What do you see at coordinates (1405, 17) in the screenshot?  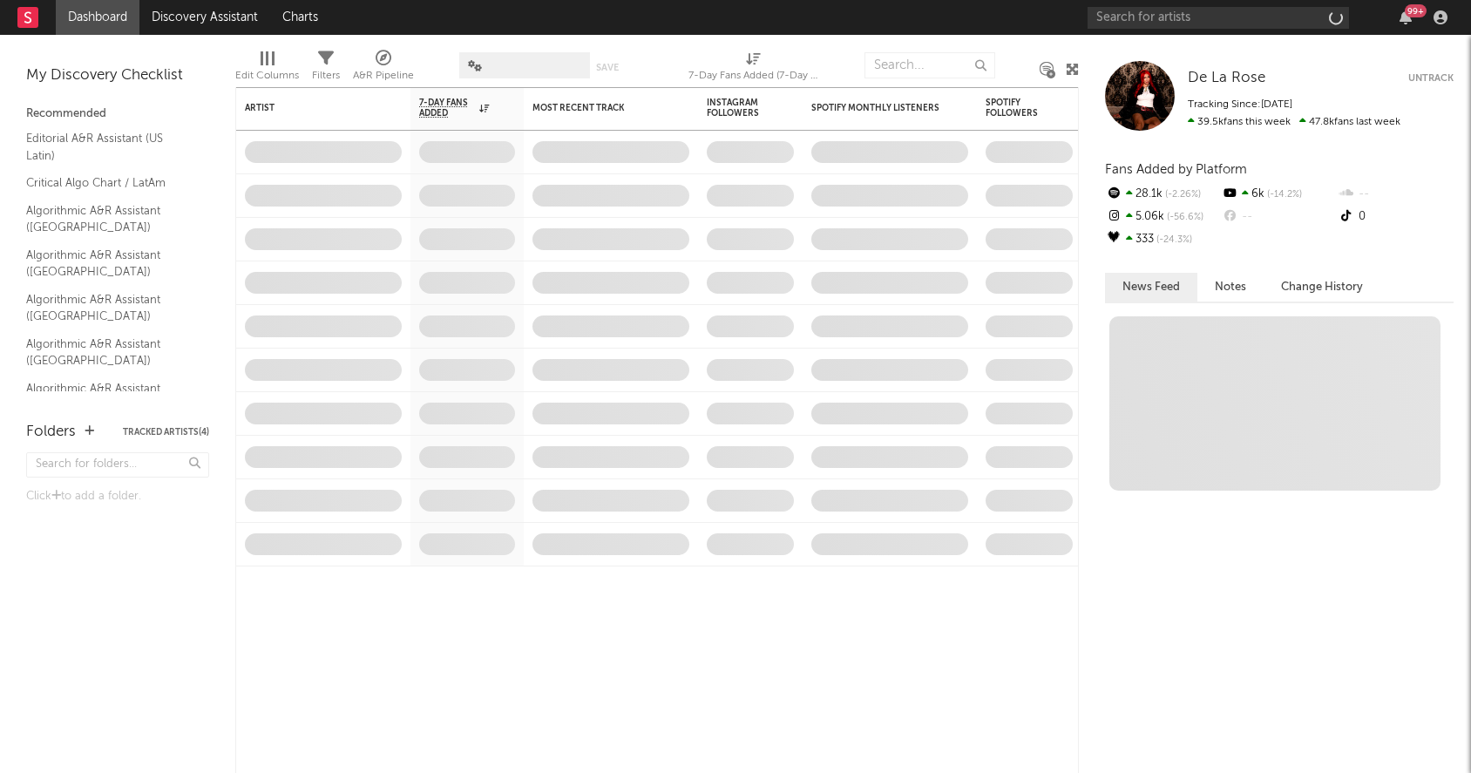 I see `button: 99+` at bounding box center [1405, 17].